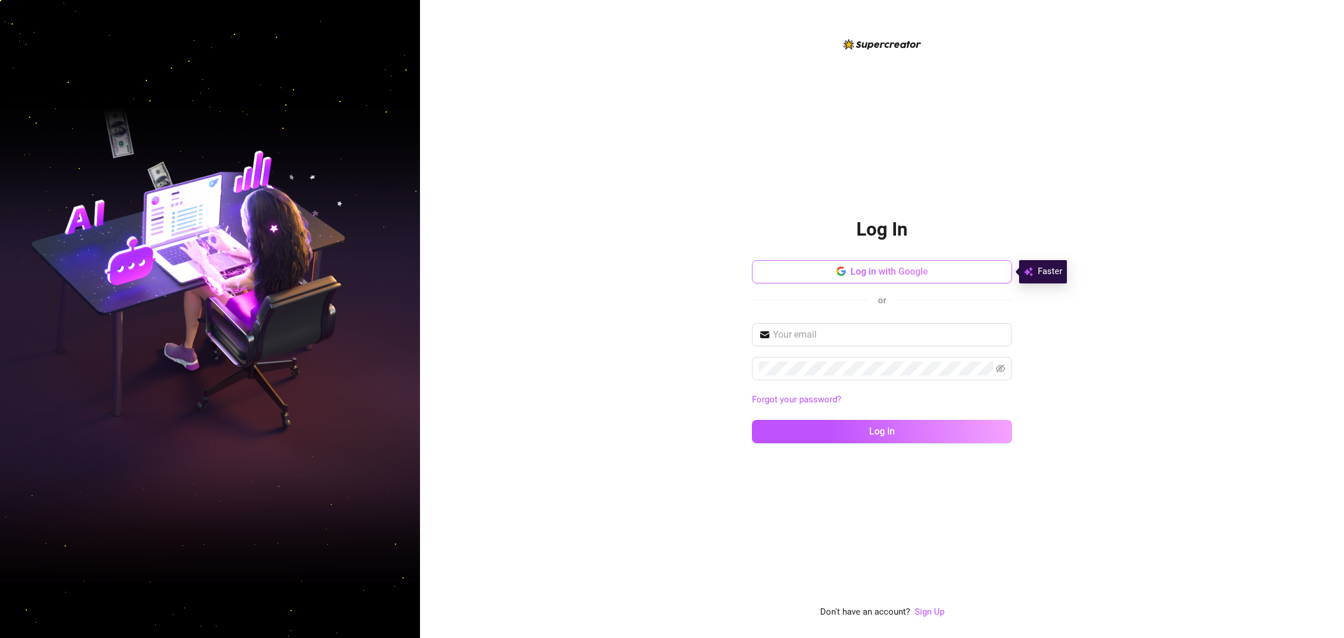 The height and width of the screenshot is (638, 1344). I want to click on span: Don't have an account?, so click(865, 613).